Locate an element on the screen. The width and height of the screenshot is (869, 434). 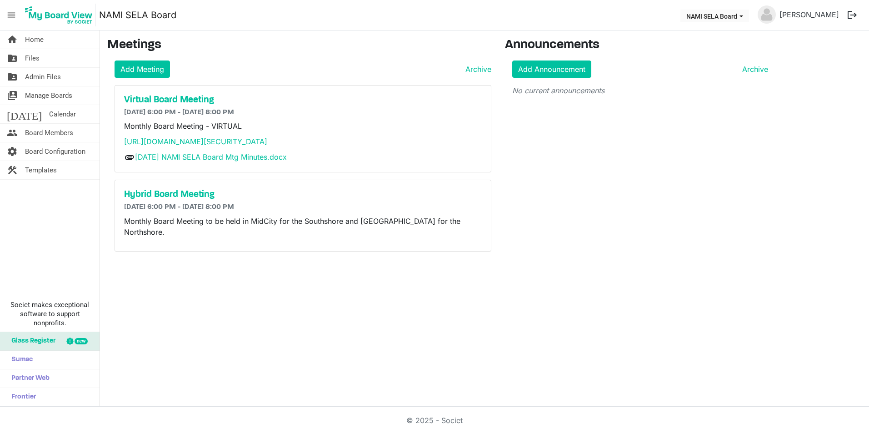
h5: Virtual Board Meeting is located at coordinates (303, 100).